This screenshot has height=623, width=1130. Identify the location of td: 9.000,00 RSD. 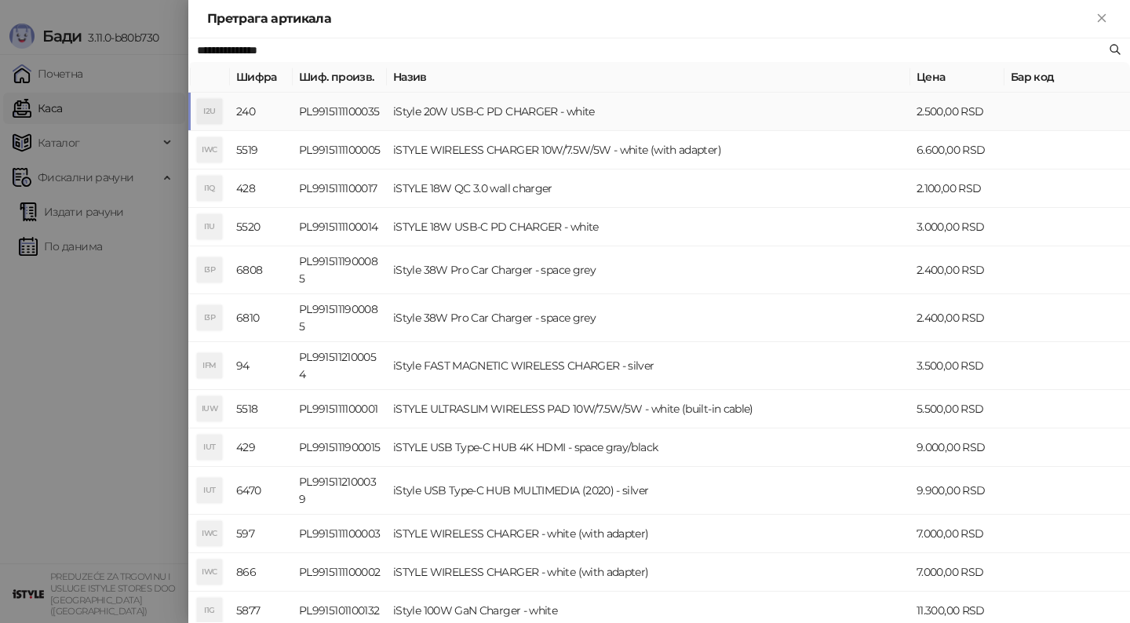
(958, 447).